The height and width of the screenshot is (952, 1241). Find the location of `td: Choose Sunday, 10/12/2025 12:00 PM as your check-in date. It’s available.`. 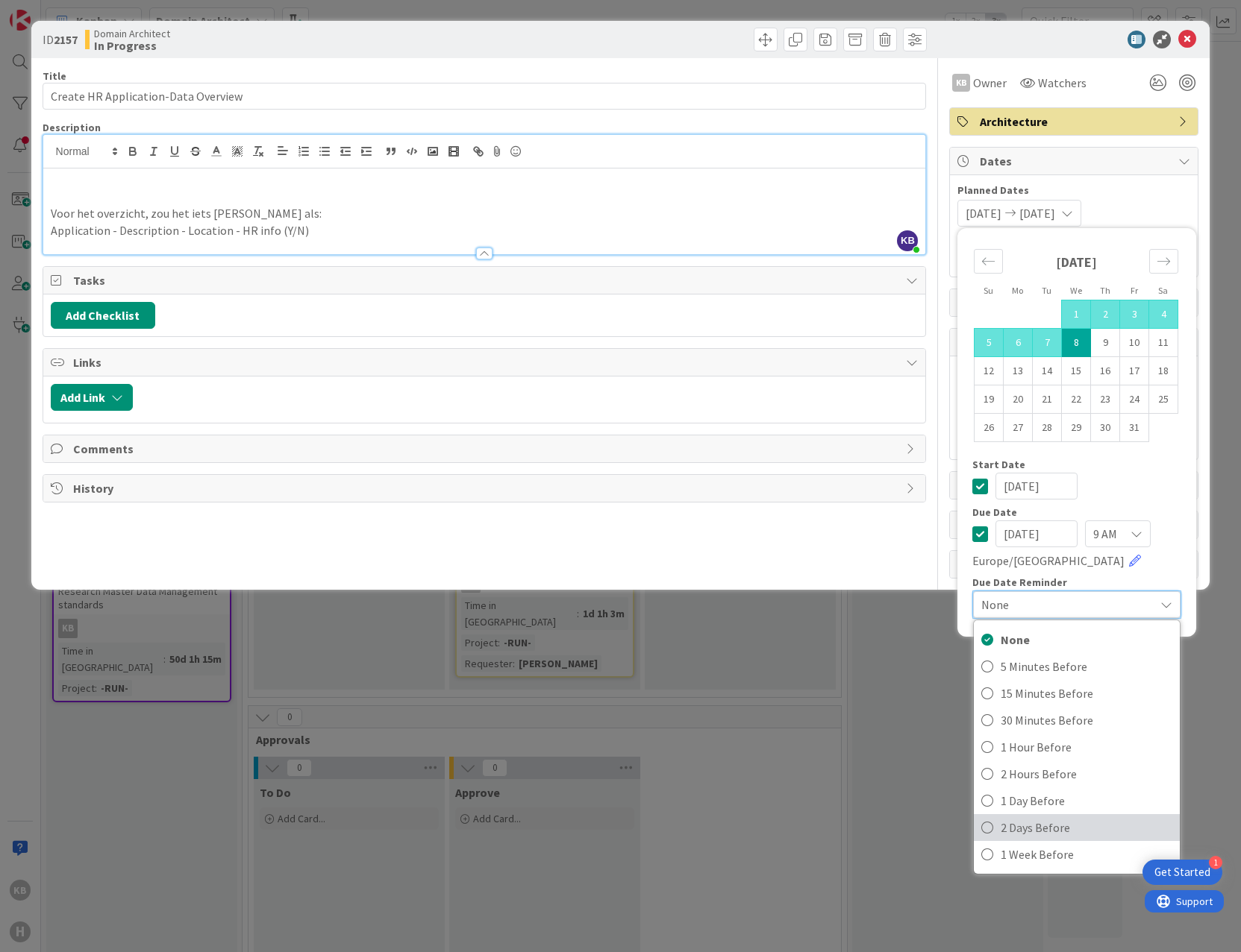

td: Choose Sunday, 10/12/2025 12:00 PM as your check-in date. It’s available. is located at coordinates (988, 371).